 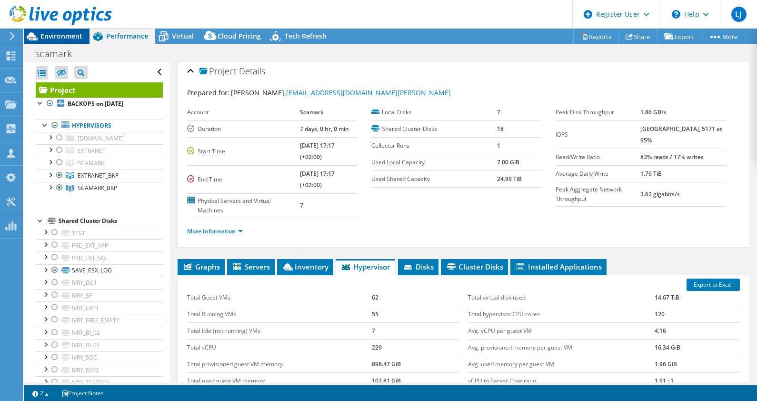 I want to click on span: SCAMARK_BKP, so click(x=97, y=188).